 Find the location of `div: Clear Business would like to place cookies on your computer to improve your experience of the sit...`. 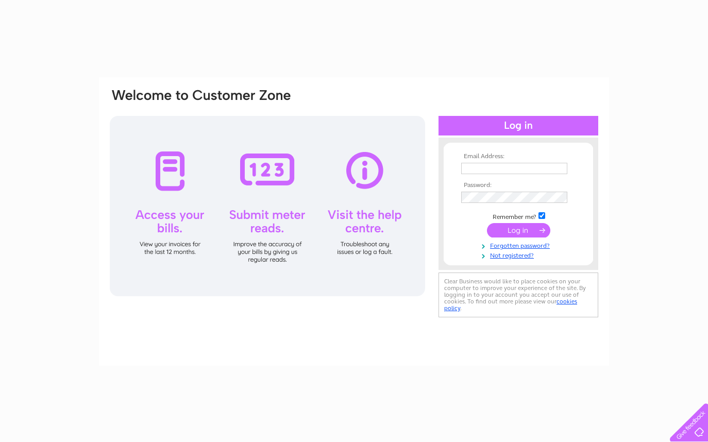

div: Clear Business would like to place cookies on your computer to improve your experience of the sit... is located at coordinates (519, 295).